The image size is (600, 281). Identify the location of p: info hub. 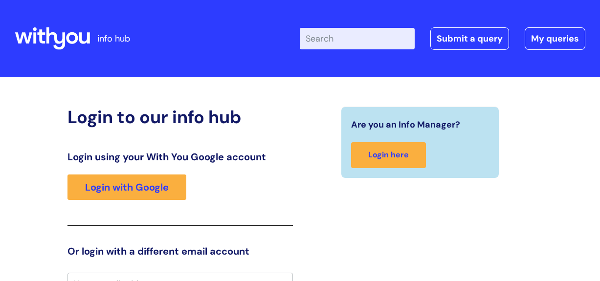
(113, 39).